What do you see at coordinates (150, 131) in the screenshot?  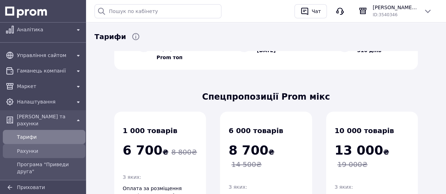 I see `span: 1 000 товарів` at bounding box center [150, 131].